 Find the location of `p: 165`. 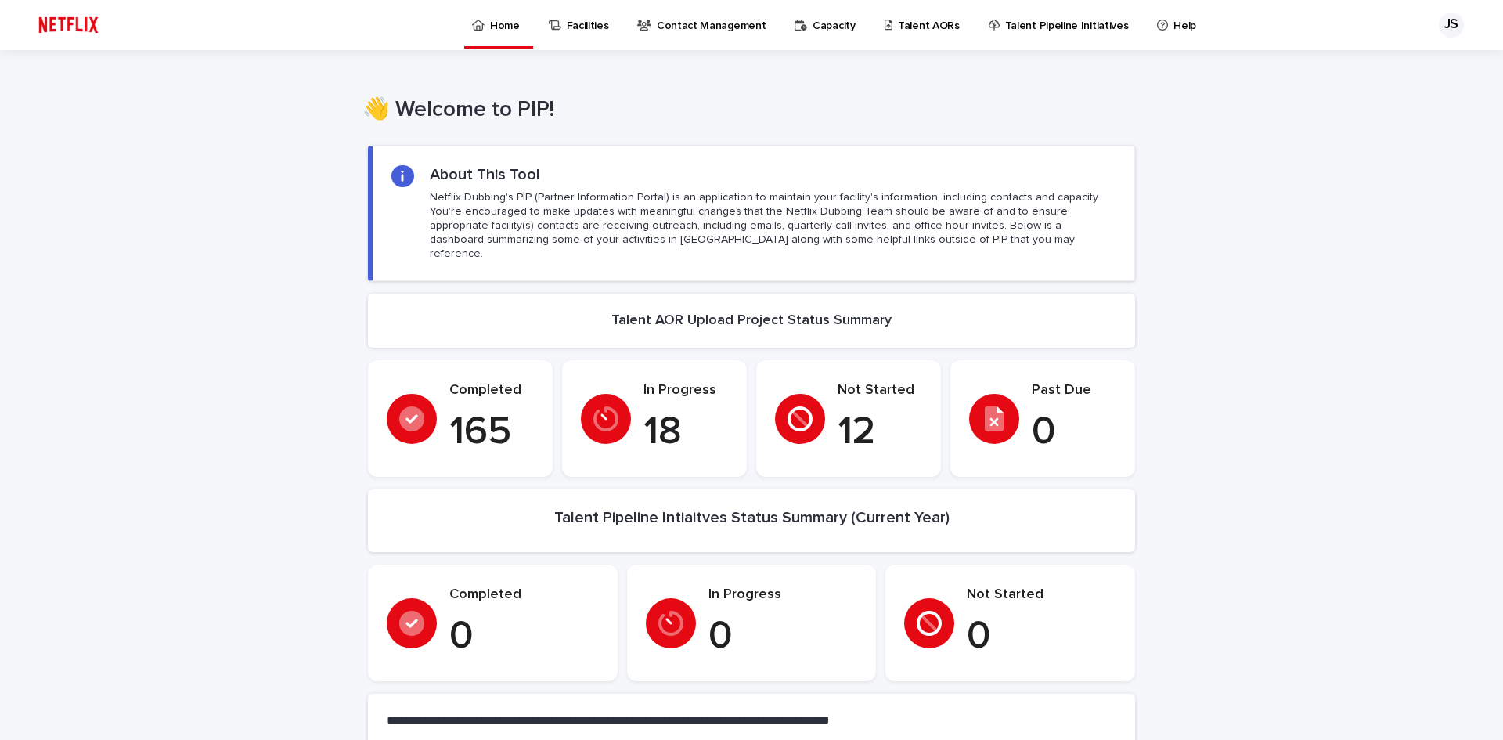

p: 165 is located at coordinates (492, 432).